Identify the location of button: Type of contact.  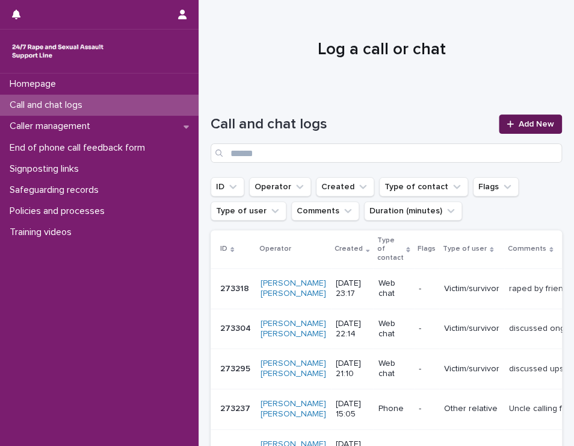
(424, 187).